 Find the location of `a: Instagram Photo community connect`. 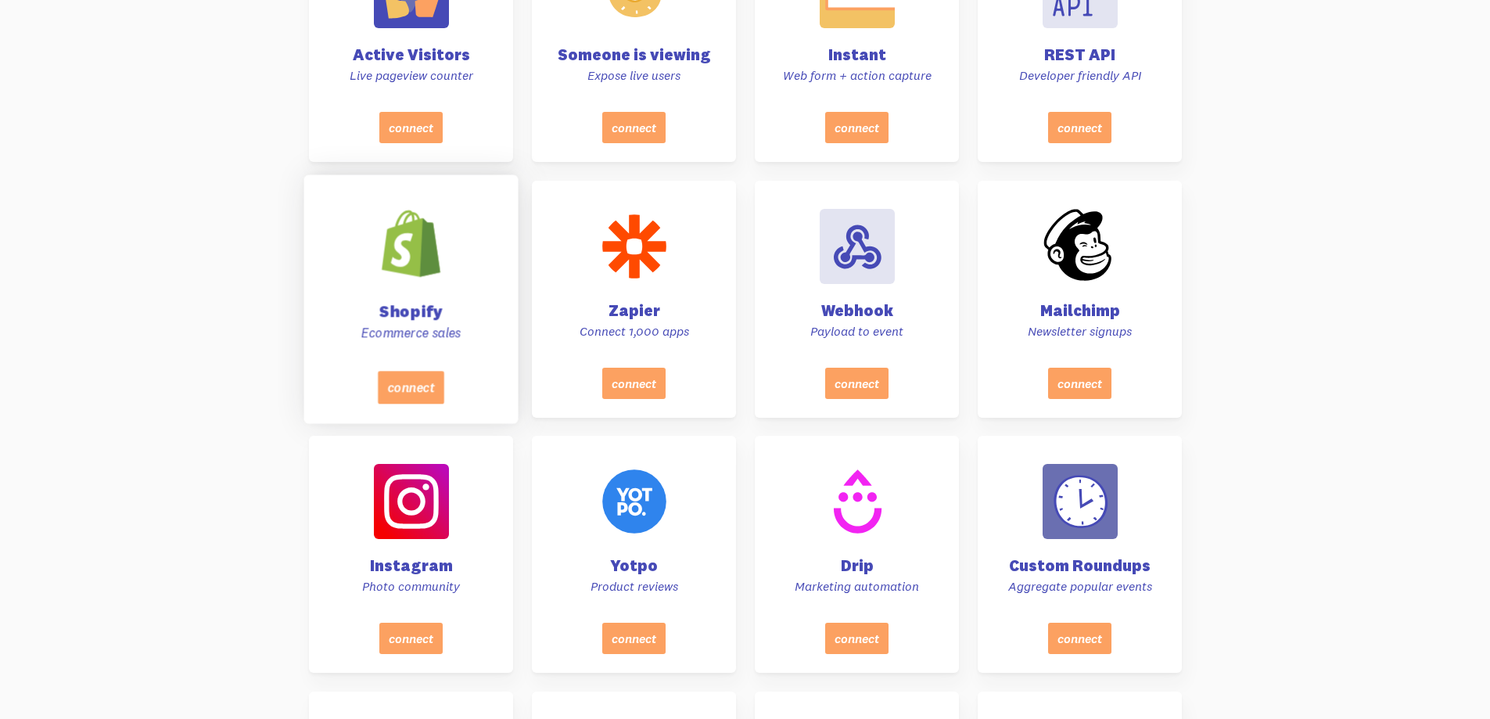

a: Instagram Photo community connect is located at coordinates (411, 554).